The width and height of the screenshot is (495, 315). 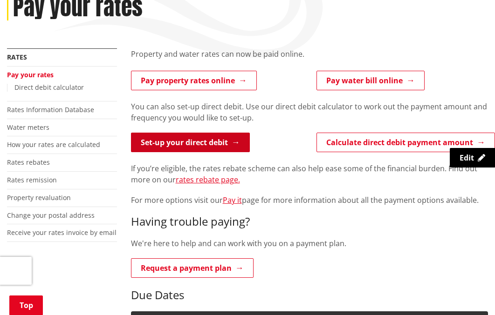 What do you see at coordinates (309, 174) in the screenshot?
I see `p: If you’re eligible, the rates rebate scheme can also help ease some of the financial burden. Find...` at bounding box center [309, 174].